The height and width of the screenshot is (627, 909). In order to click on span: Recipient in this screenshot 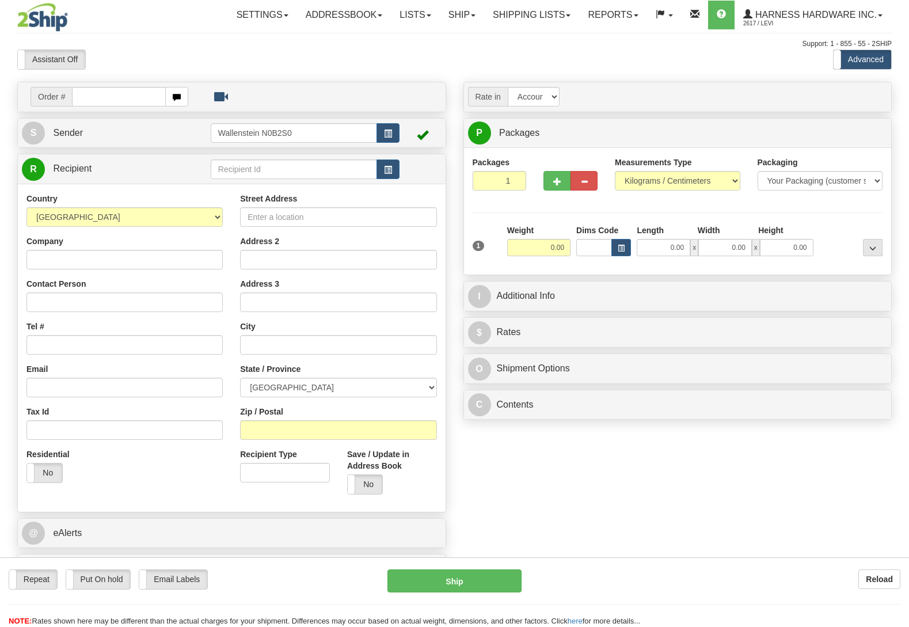, I will do `click(72, 168)`.